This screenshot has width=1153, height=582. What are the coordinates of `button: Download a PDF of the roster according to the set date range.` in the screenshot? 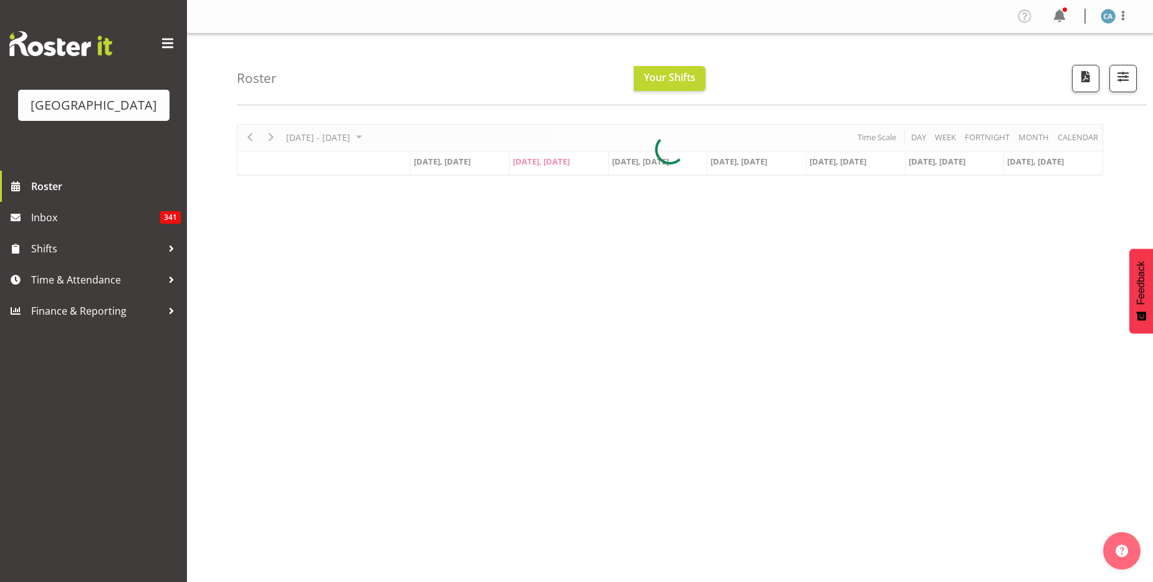 It's located at (1086, 79).